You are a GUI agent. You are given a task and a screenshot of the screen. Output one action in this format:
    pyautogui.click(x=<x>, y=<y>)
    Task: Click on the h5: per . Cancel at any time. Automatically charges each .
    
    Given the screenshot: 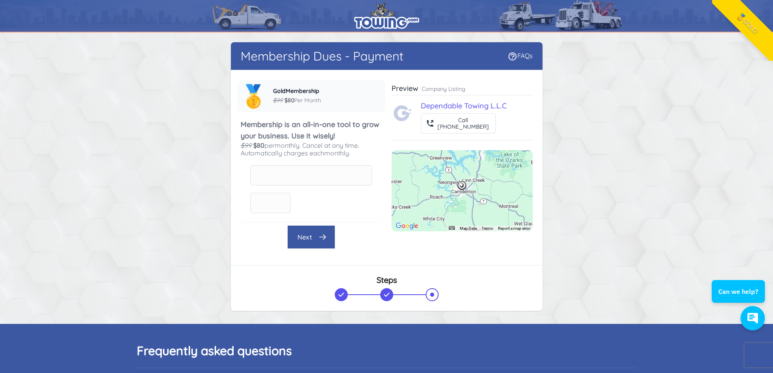 What is the action you would take?
    pyautogui.click(x=311, y=149)
    